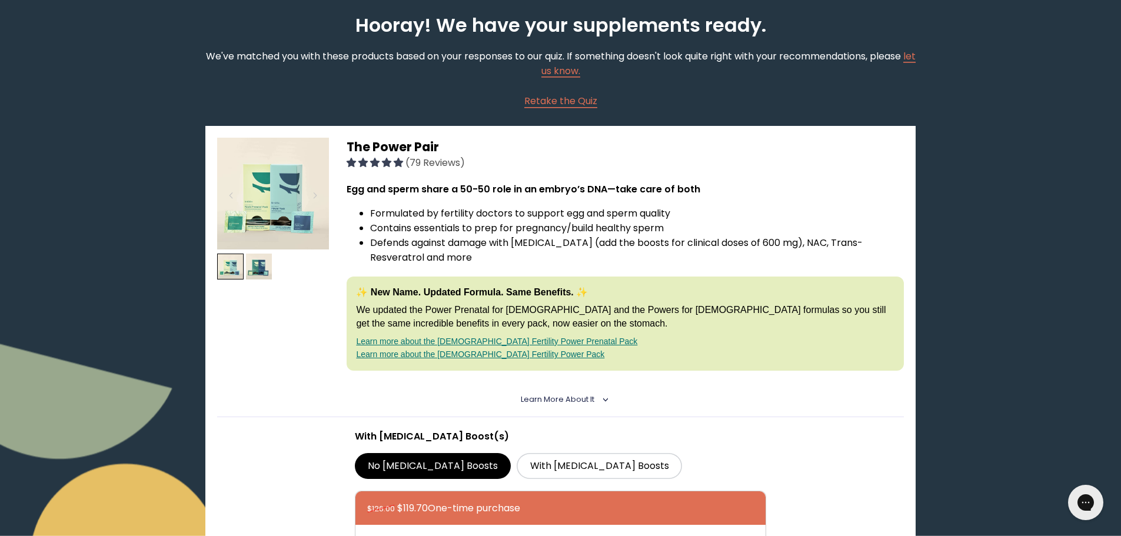  What do you see at coordinates (637, 228) in the screenshot?
I see `li: Contains essentials to prep for pregnancy/build healthy sperm` at bounding box center [637, 228].